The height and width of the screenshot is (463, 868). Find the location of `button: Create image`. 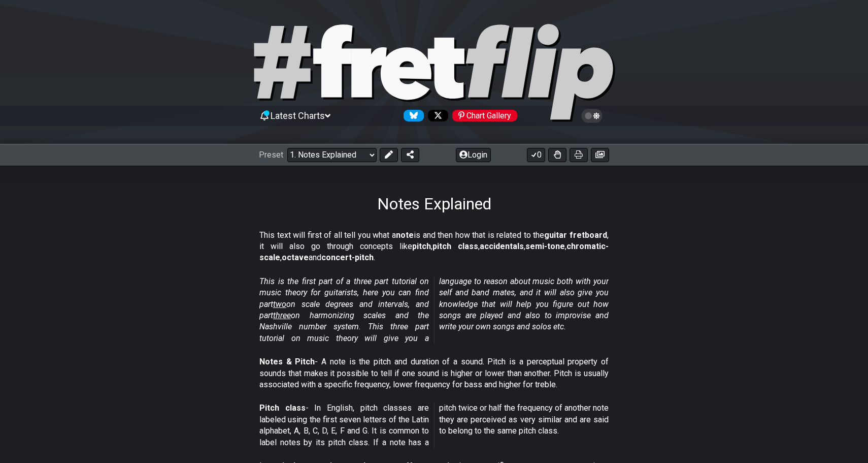

button: Create image is located at coordinates (600, 155).